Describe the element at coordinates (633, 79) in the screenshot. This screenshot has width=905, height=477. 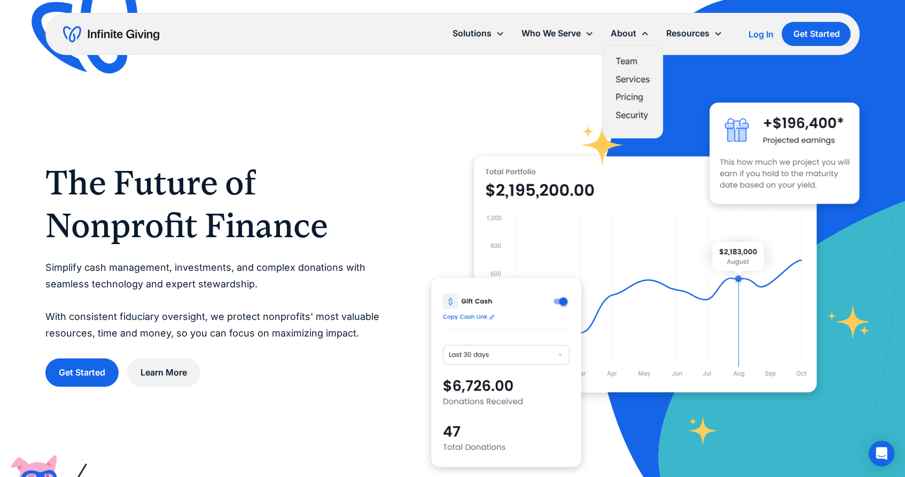
I see `a: Services` at that location.